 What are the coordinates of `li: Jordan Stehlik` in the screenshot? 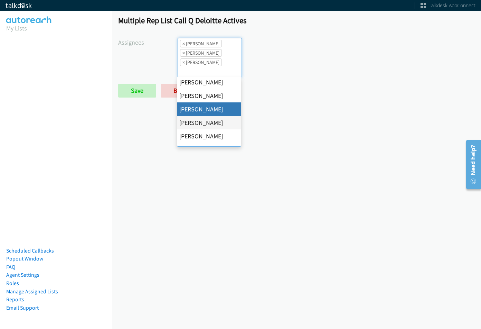 It's located at (201, 62).